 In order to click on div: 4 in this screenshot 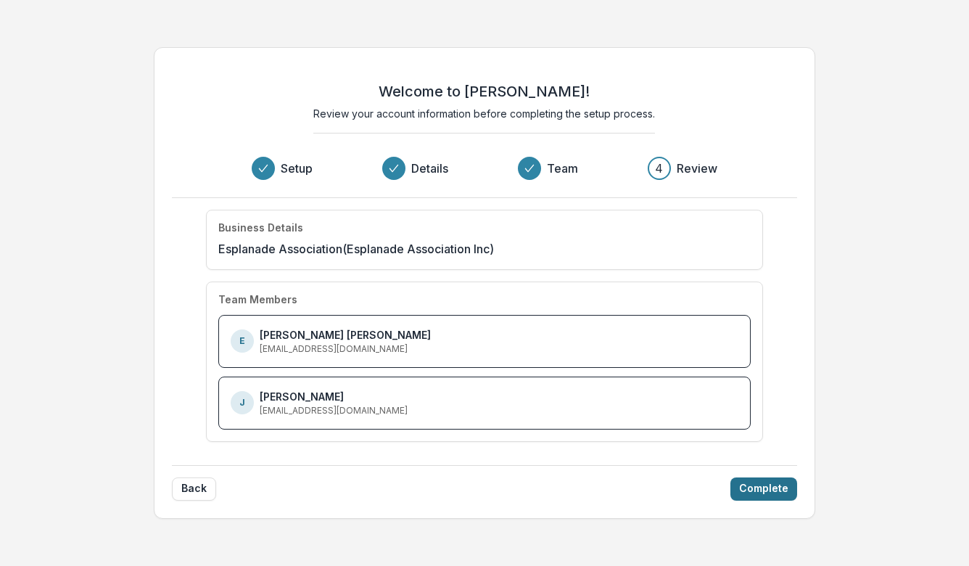, I will do `click(659, 168)`.